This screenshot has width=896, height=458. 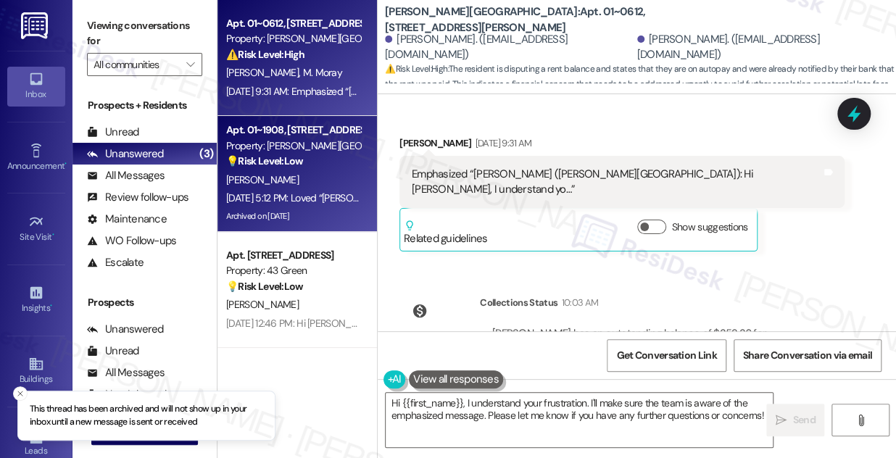 I want to click on span: M. Moray, so click(x=323, y=72).